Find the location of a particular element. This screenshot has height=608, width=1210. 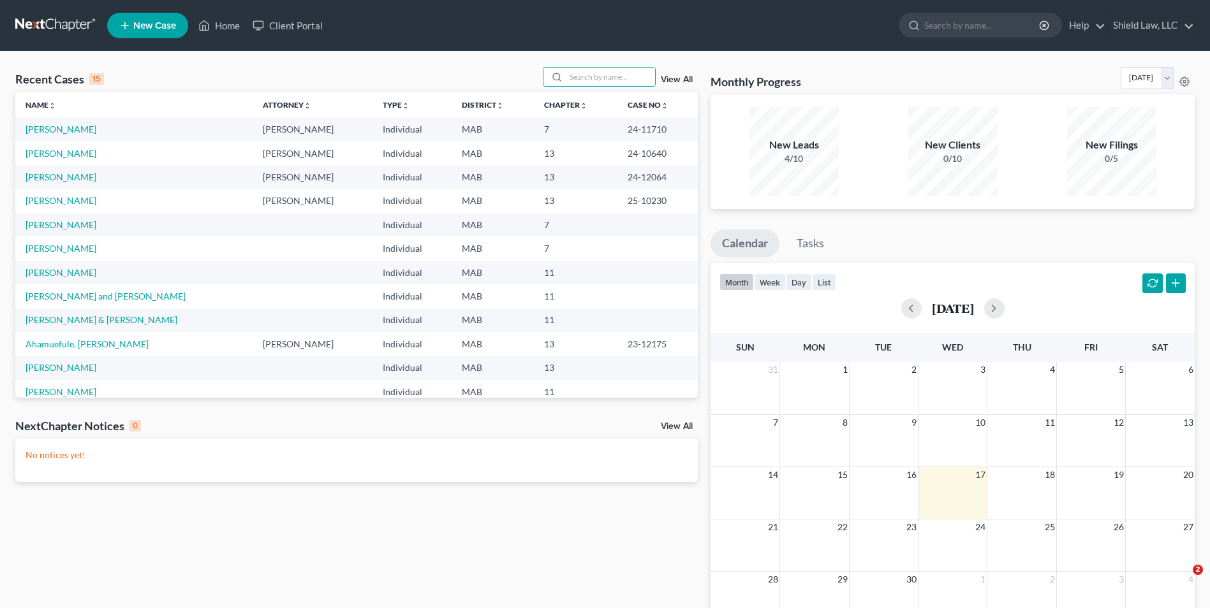

span: 6 is located at coordinates (1191, 370).